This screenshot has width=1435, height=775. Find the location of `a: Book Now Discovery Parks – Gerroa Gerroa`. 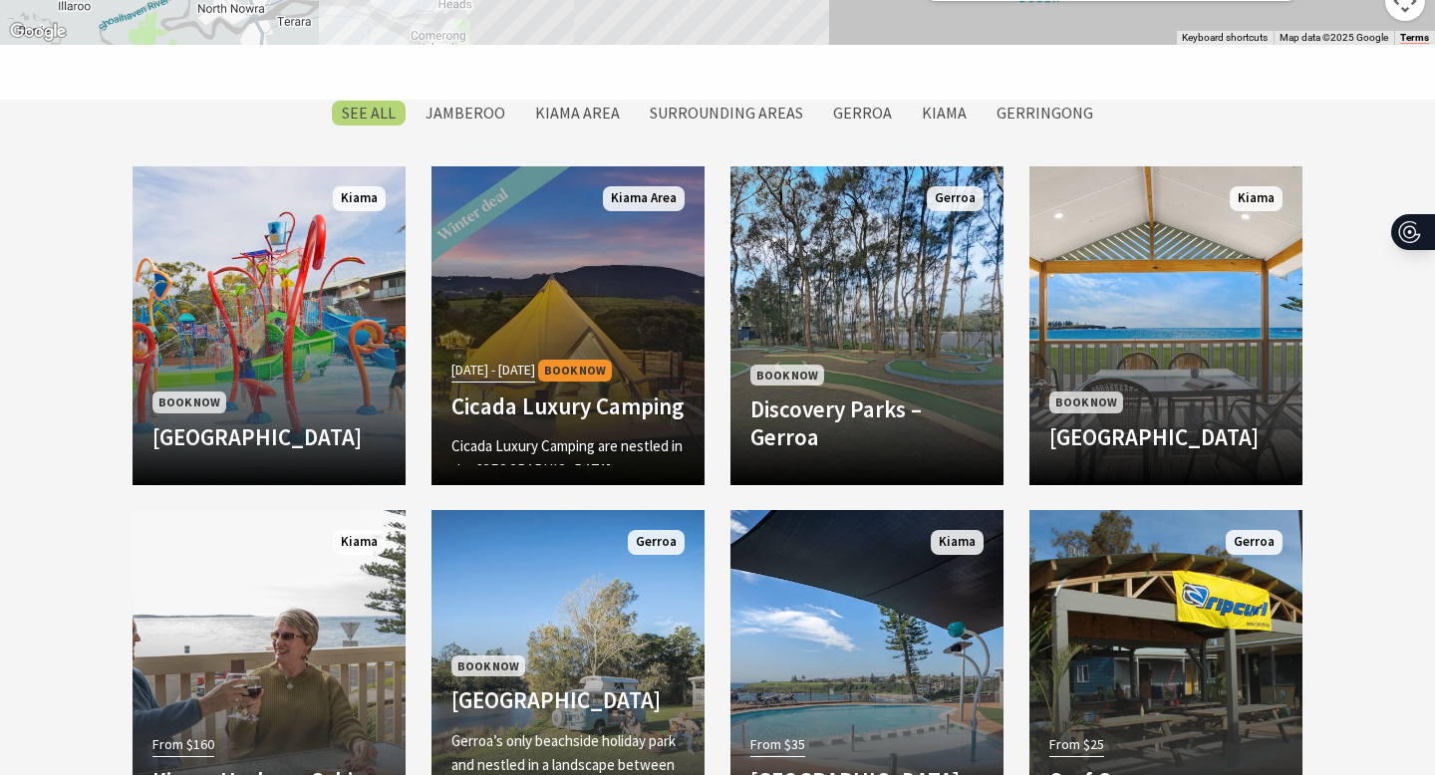

a: Book Now Discovery Parks – Gerroa Gerroa is located at coordinates (867, 326).